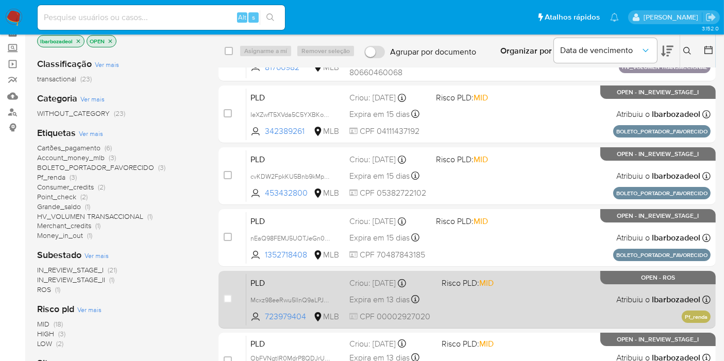 Image resolution: width=724 pixels, height=361 pixels. What do you see at coordinates (242, 17) in the screenshot?
I see `span: Alt` at bounding box center [242, 17].